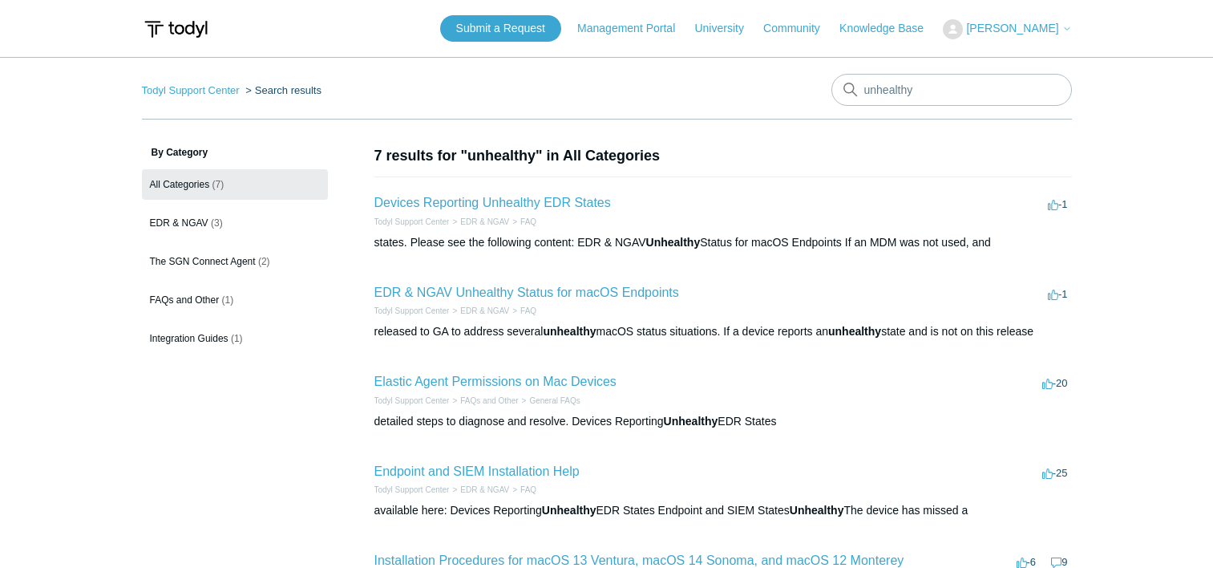 This screenshot has width=1213, height=568. Describe the element at coordinates (176, 29) in the screenshot. I see `img: Todyl Support Center Help Center home page` at that location.